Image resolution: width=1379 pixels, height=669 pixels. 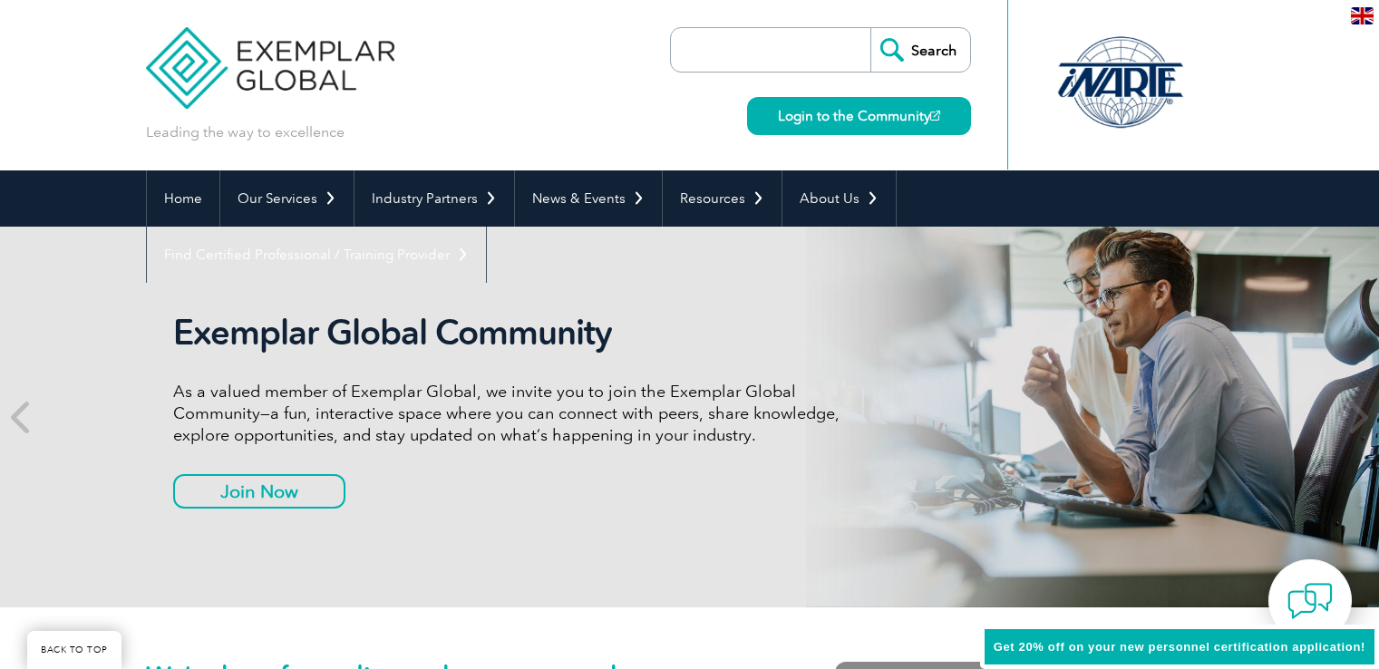 What do you see at coordinates (259, 491) in the screenshot?
I see `a: Join Now` at bounding box center [259, 491].